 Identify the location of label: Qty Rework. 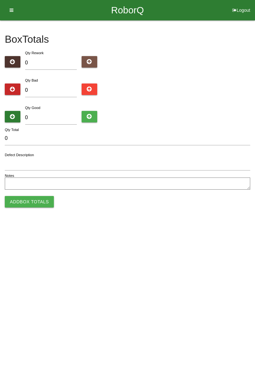
(34, 53).